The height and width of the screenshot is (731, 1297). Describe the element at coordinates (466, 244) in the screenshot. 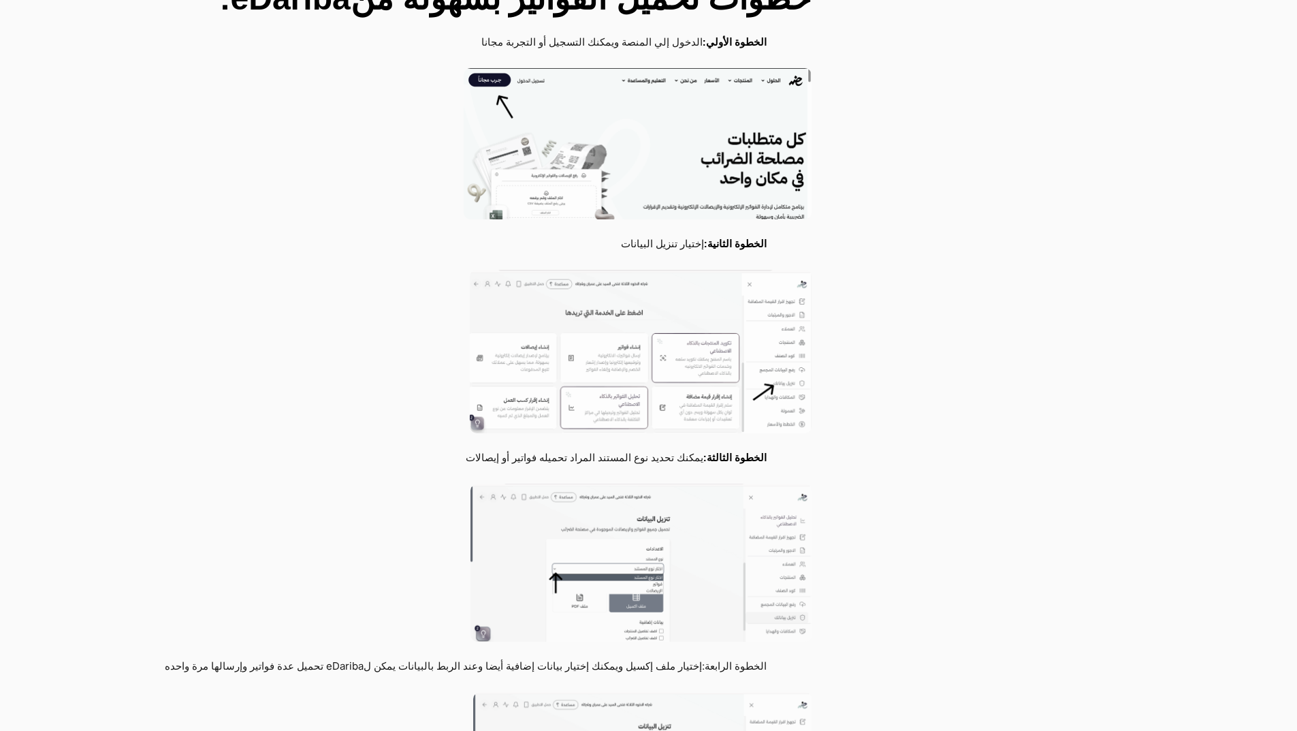

I see `li: إختيار تنزيل البيانات` at that location.